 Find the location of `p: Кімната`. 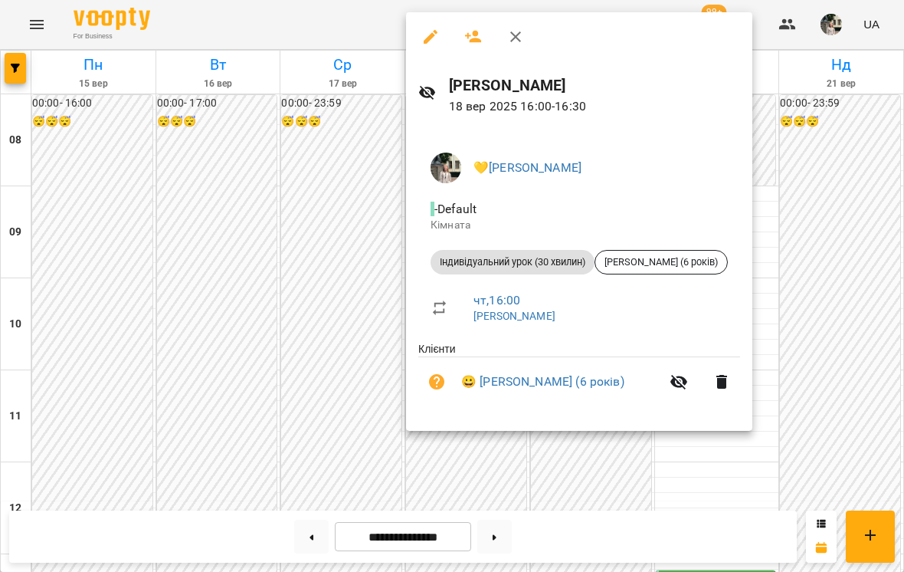

p: Кімната is located at coordinates (579, 225).